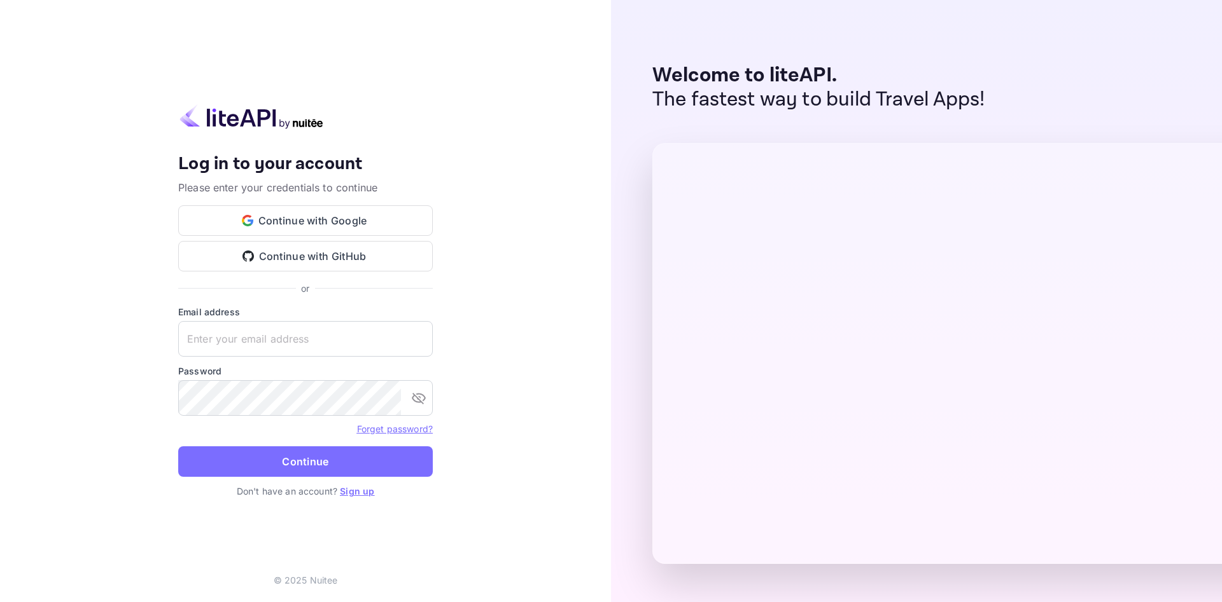 This screenshot has height=602, width=1222. What do you see at coordinates (419, 398) in the screenshot?
I see `button: toggle password visibility` at bounding box center [419, 398].